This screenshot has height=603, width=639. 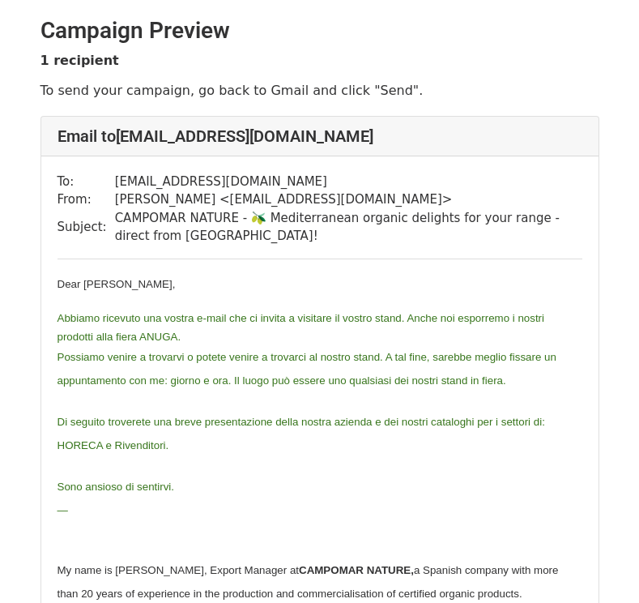 I want to click on td: To:, so click(x=86, y=181).